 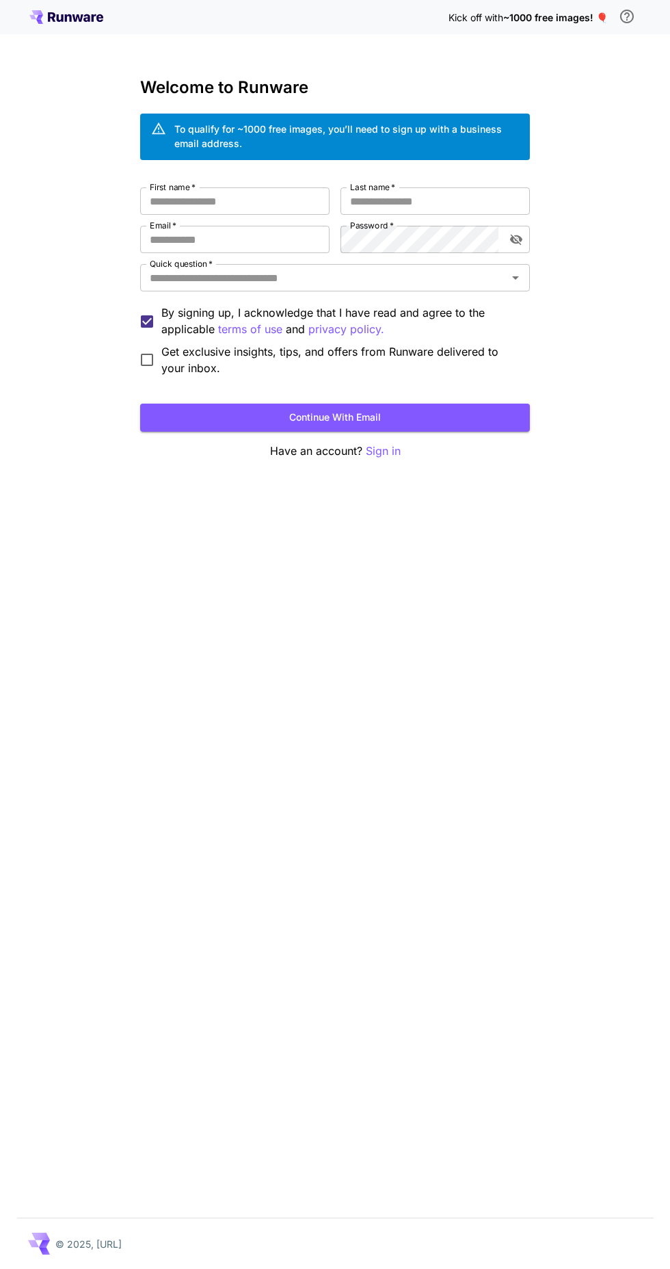 I want to click on label: Quick question, so click(x=181, y=263).